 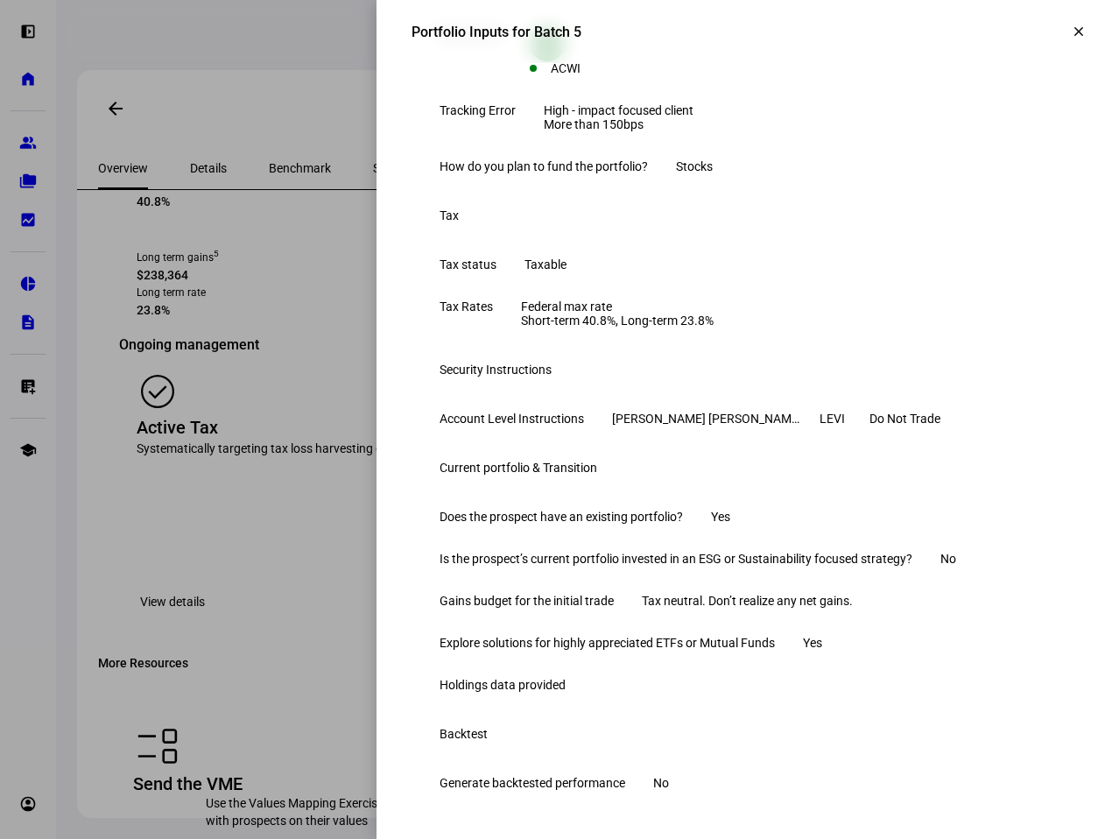 I want to click on div: Tracking Error, so click(x=477, y=110).